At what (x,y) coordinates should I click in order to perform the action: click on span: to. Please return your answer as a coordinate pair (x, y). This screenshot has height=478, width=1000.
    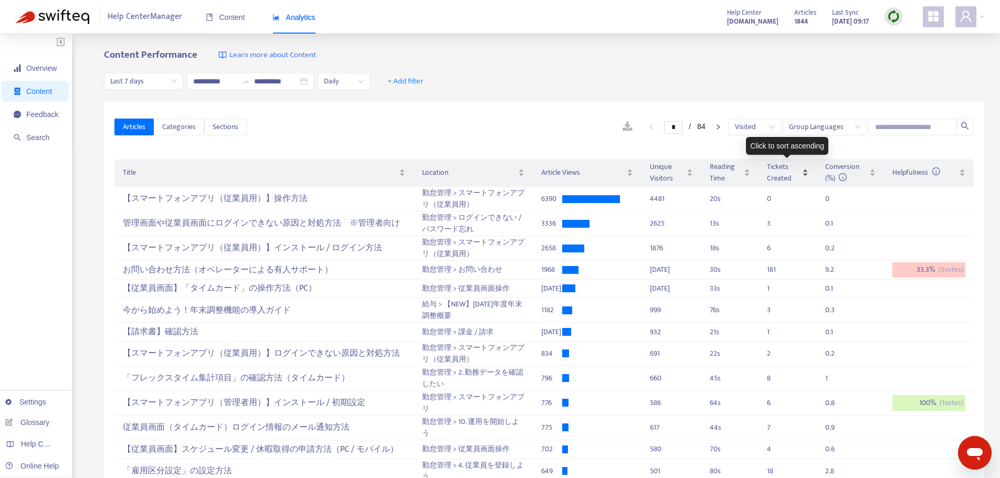
    Looking at the image, I should click on (246, 81).